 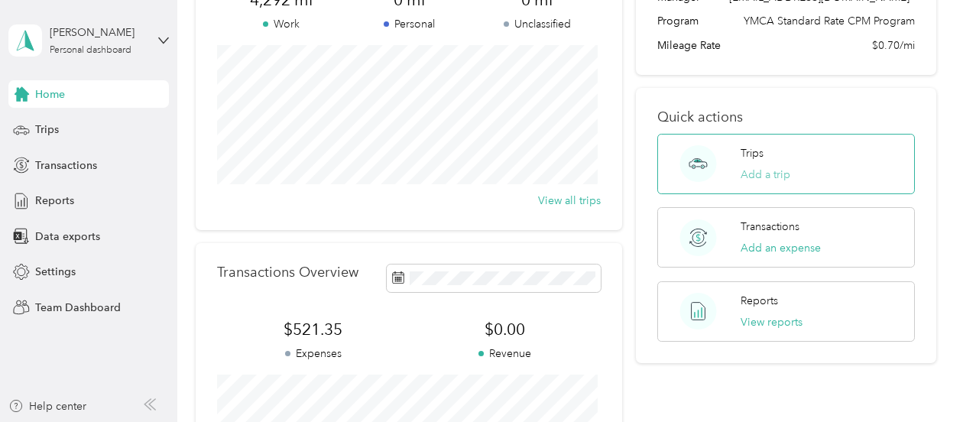 I want to click on span: $521.35, so click(x=313, y=330).